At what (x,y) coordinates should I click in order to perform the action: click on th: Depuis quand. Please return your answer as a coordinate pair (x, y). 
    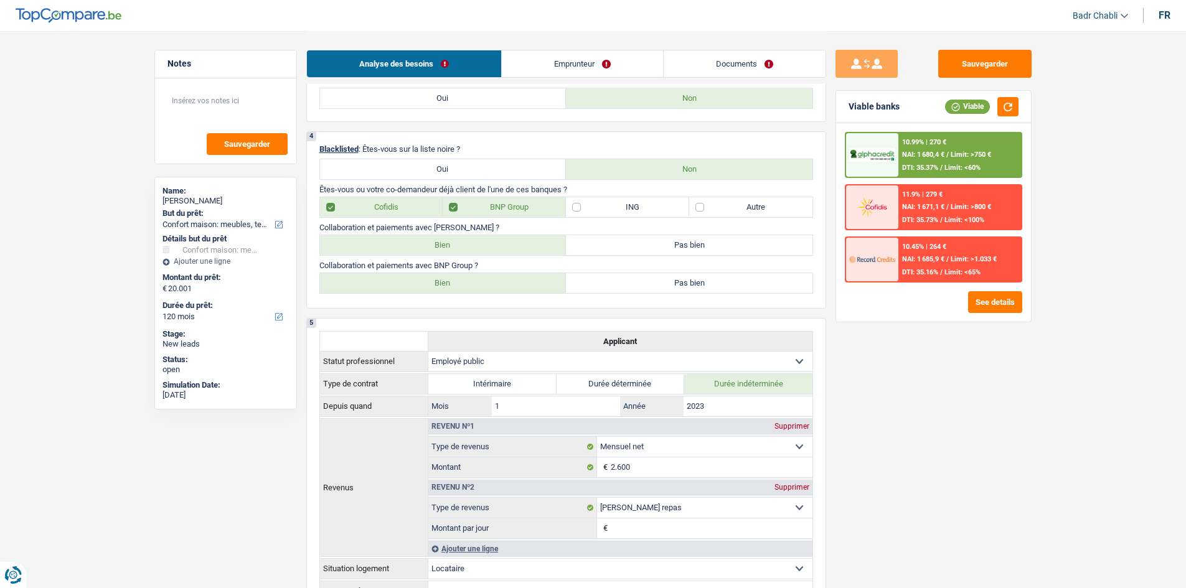
    Looking at the image, I should click on (374, 406).